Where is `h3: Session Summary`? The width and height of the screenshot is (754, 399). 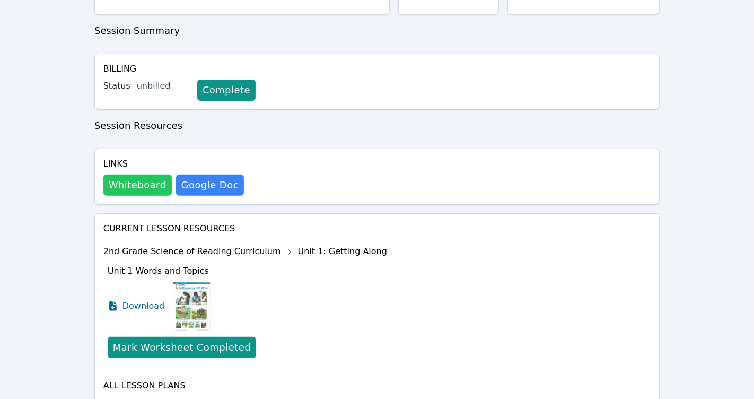
h3: Session Summary is located at coordinates (377, 31).